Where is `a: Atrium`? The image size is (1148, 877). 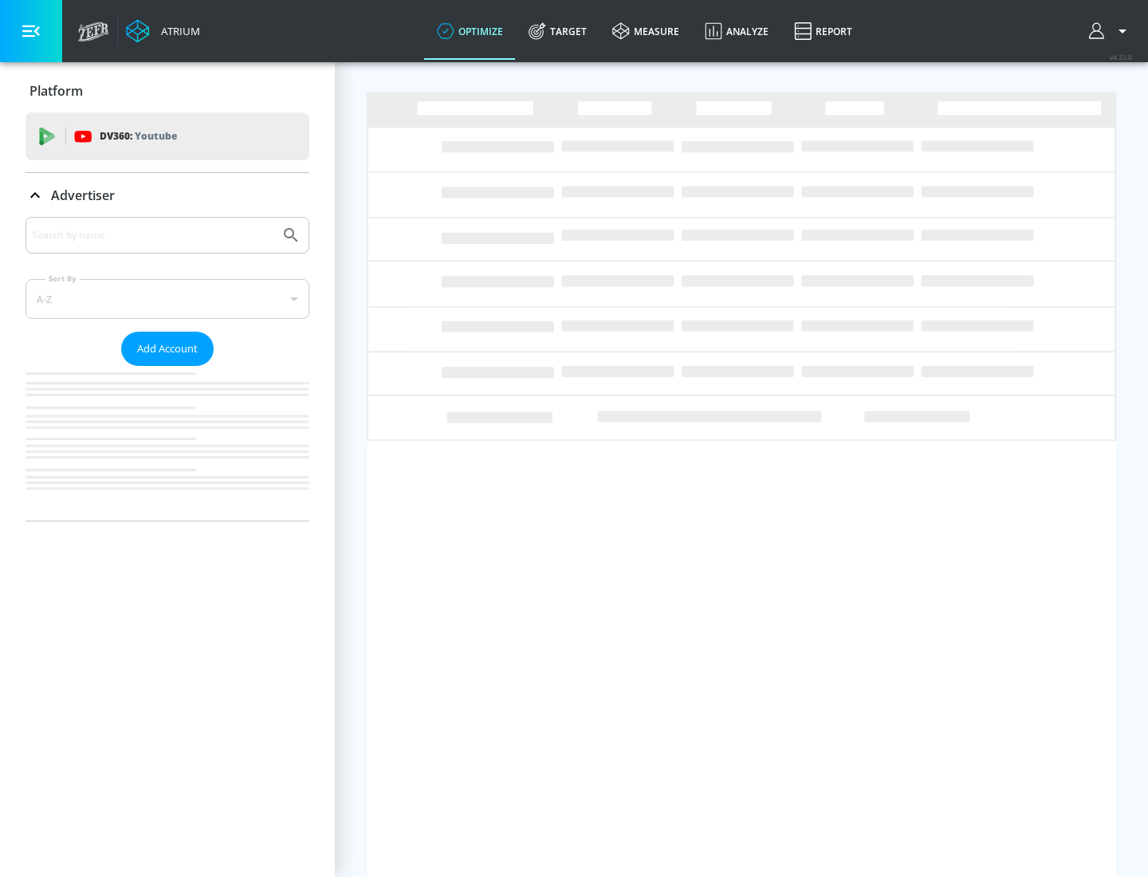
a: Atrium is located at coordinates (163, 31).